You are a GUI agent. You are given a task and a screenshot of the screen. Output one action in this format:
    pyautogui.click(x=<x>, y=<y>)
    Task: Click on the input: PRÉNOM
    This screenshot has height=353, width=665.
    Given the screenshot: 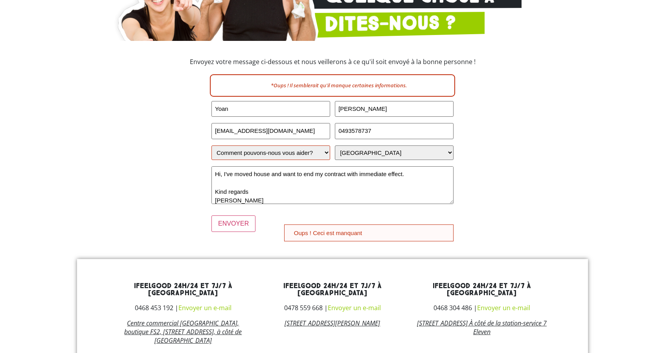 What is the action you would take?
    pyautogui.click(x=271, y=109)
    